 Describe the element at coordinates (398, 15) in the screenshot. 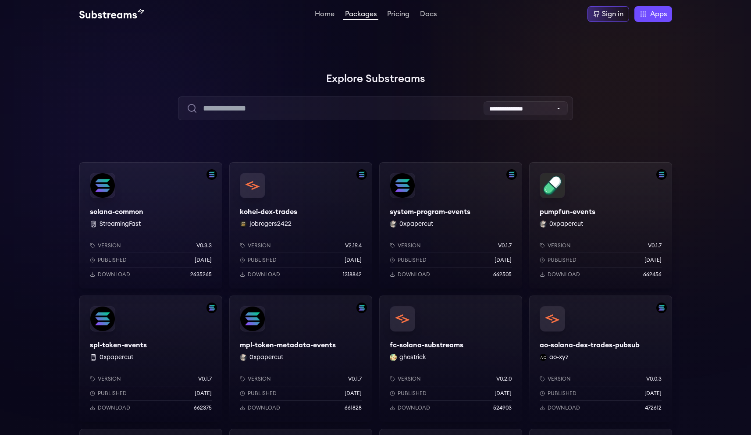

I see `a: Pricing` at that location.